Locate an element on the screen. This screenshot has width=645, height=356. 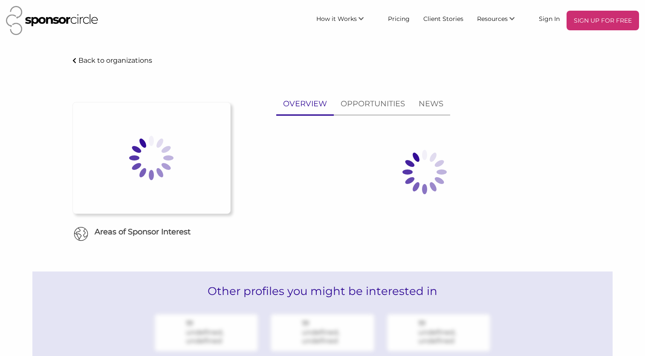
a: Pricing is located at coordinates (399, 18).